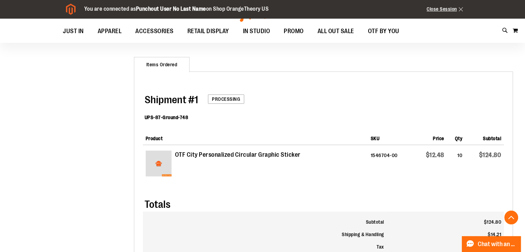  What do you see at coordinates (157, 204) in the screenshot?
I see `span: Totals` at bounding box center [157, 204].